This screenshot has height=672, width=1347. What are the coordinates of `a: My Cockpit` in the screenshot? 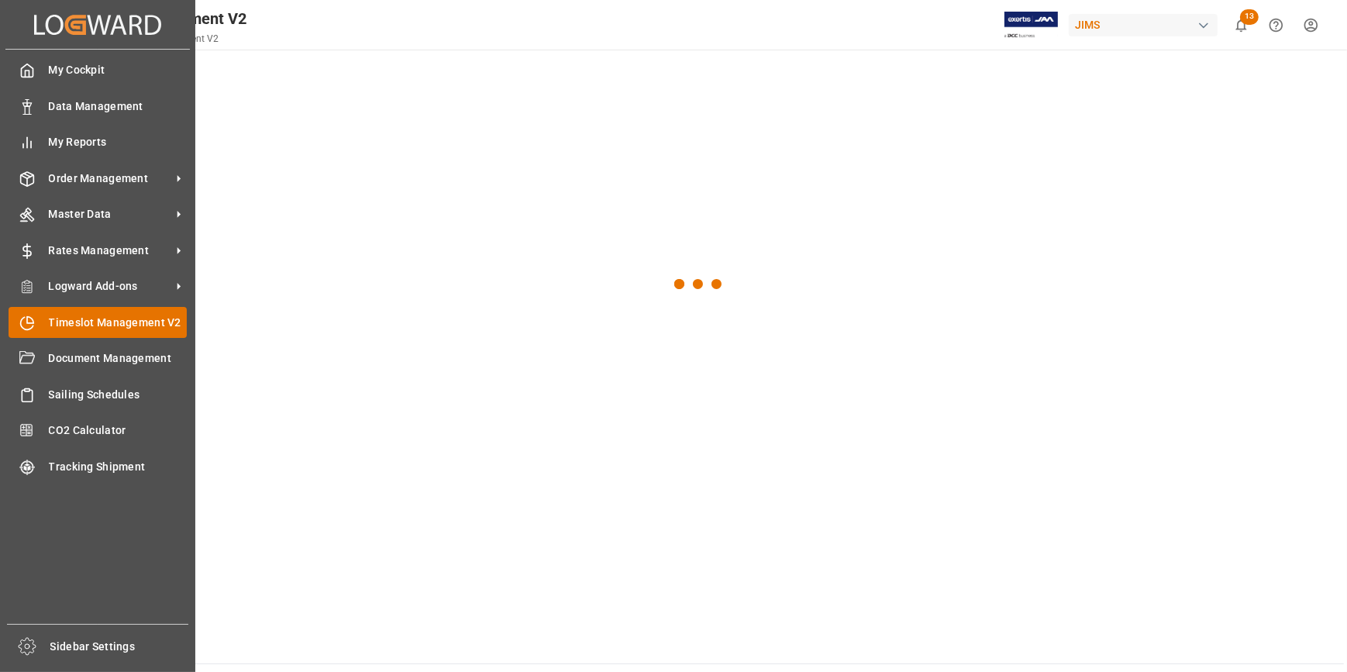 It's located at (98, 70).